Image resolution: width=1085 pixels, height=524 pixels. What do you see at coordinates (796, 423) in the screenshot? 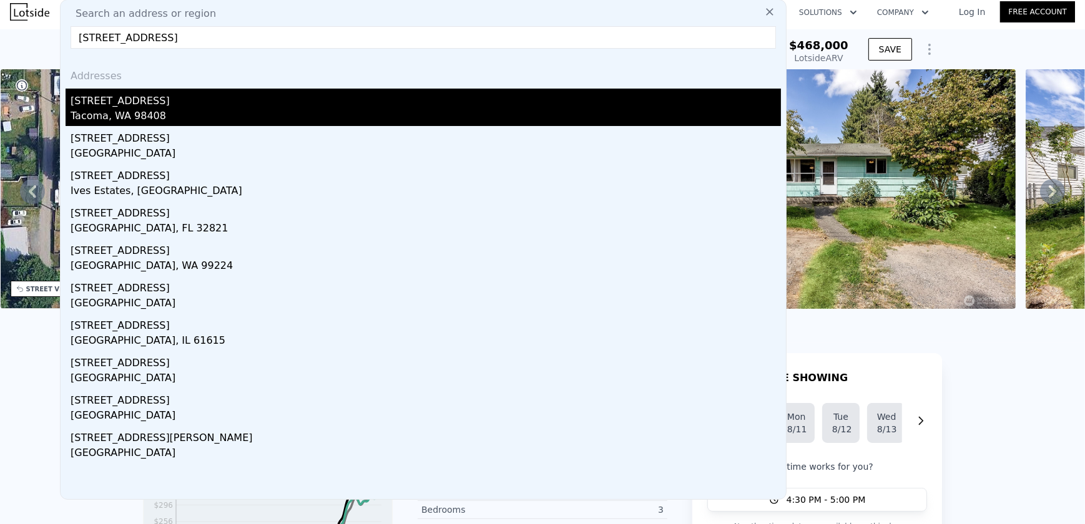
I see `button: Mon8/11` at bounding box center [796, 423].